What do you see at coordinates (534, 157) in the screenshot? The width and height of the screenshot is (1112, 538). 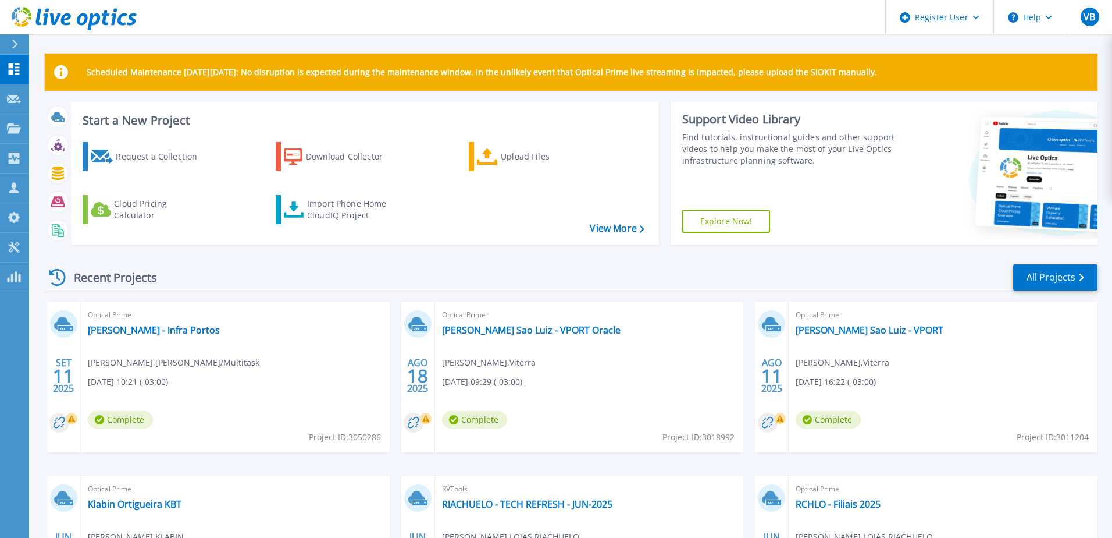 I see `a: Upload Files` at bounding box center [534, 157].